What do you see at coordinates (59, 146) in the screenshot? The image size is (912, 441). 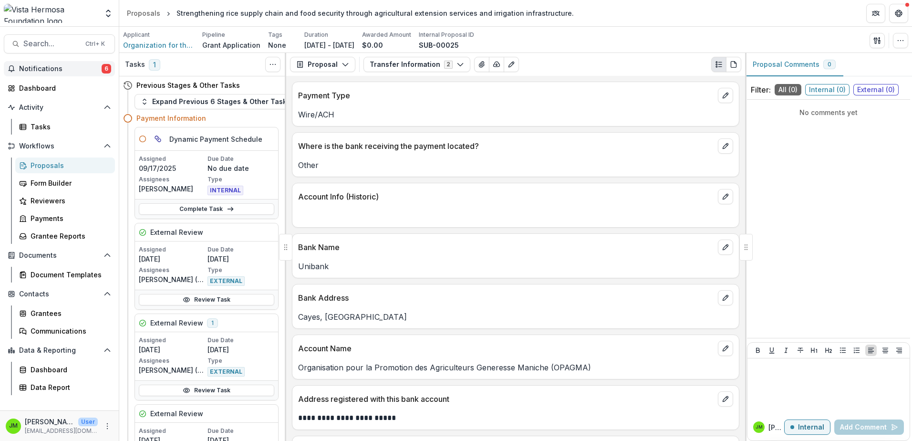 I see `button: Open Workflows` at bounding box center [59, 146].